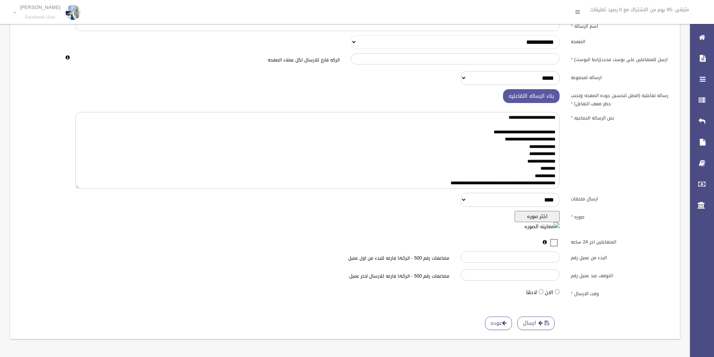 The image size is (714, 357). Describe the element at coordinates (498, 323) in the screenshot. I see `a: عوده` at that location.